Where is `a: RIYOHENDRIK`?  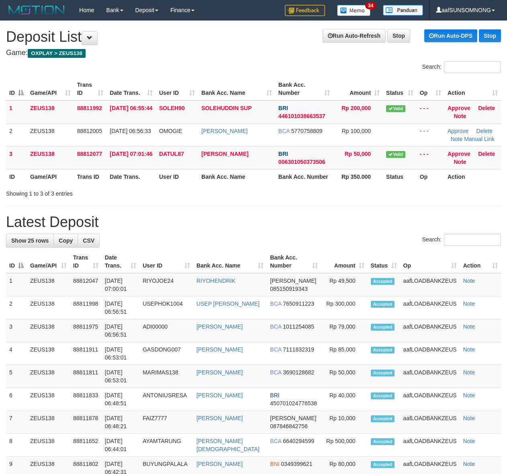 a: RIYOHENDRIK is located at coordinates (216, 281).